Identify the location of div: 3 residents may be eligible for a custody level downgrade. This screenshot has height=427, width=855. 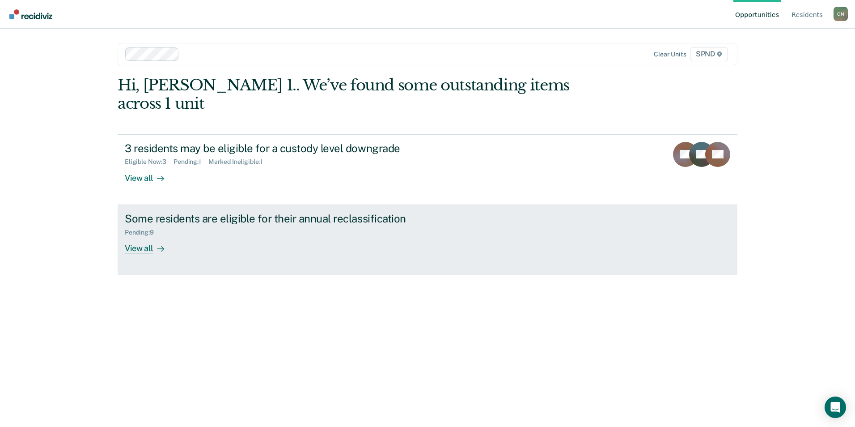
(282, 148).